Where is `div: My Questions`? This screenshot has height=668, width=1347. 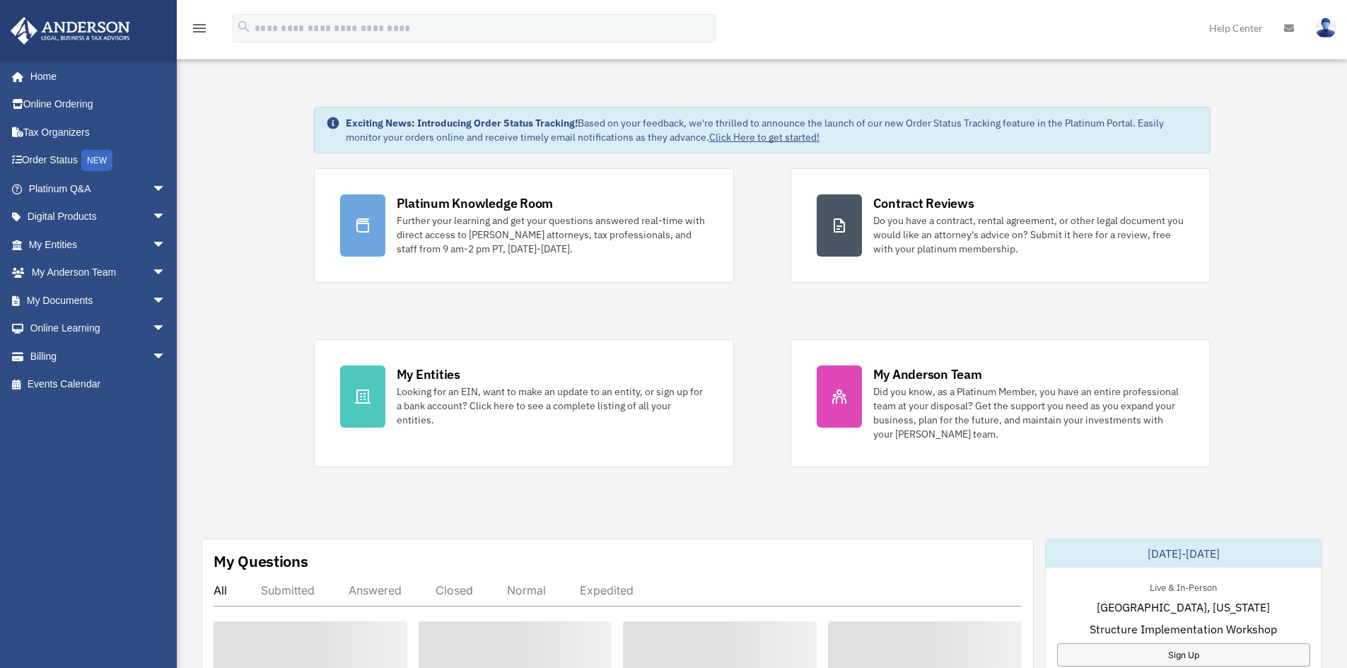
div: My Questions is located at coordinates (261, 562).